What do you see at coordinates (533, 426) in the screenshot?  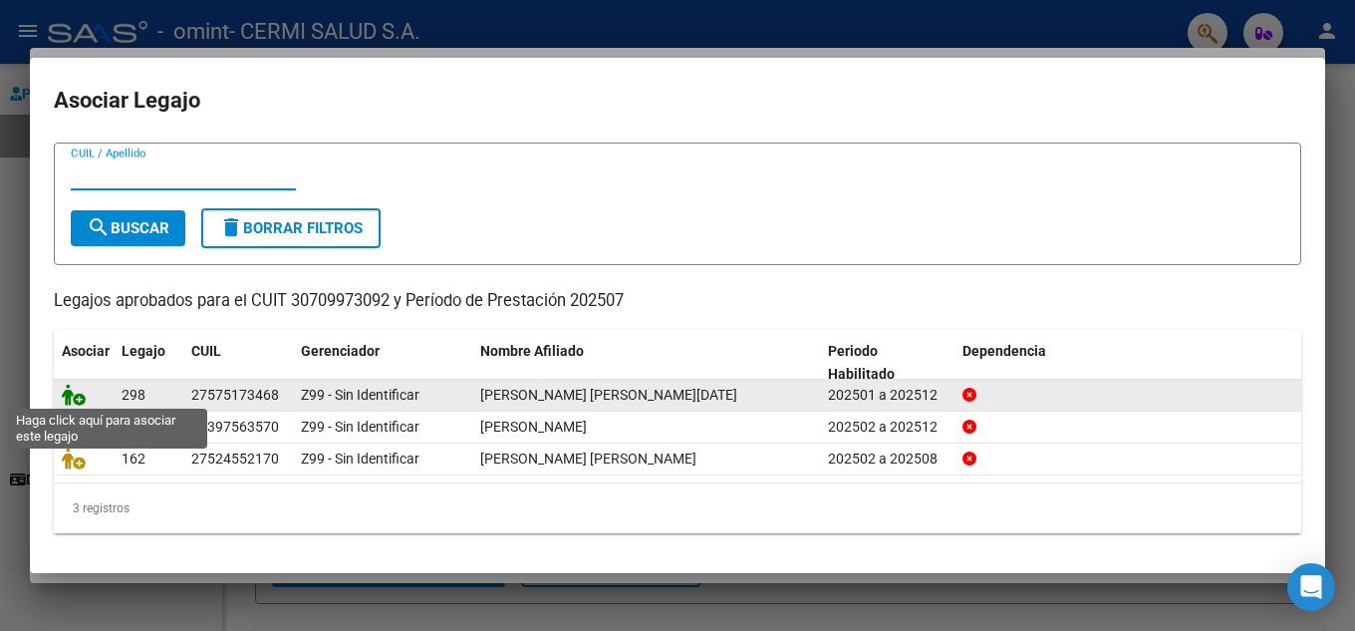 I see `span: UGAZIO MARCOS RAMIRO` at bounding box center [533, 426].